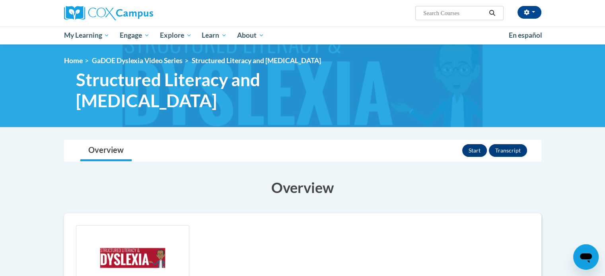  Describe the element at coordinates (134, 35) in the screenshot. I see `span: Engage` at that location.